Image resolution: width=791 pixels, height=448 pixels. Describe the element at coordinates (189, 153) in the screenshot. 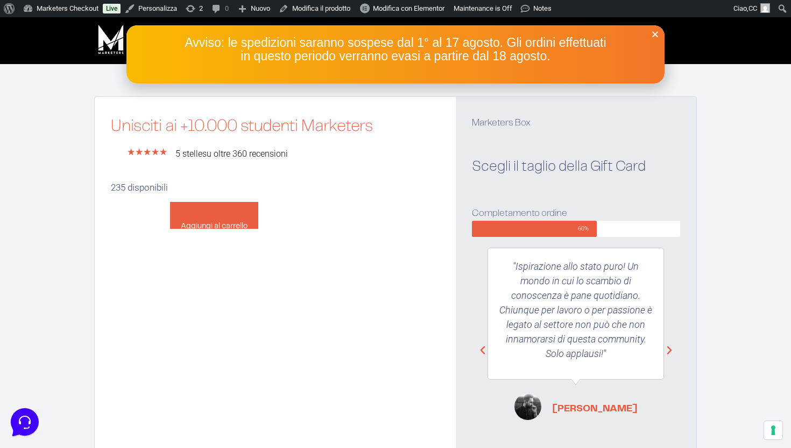

I see `b: 5 stelle` at that location.